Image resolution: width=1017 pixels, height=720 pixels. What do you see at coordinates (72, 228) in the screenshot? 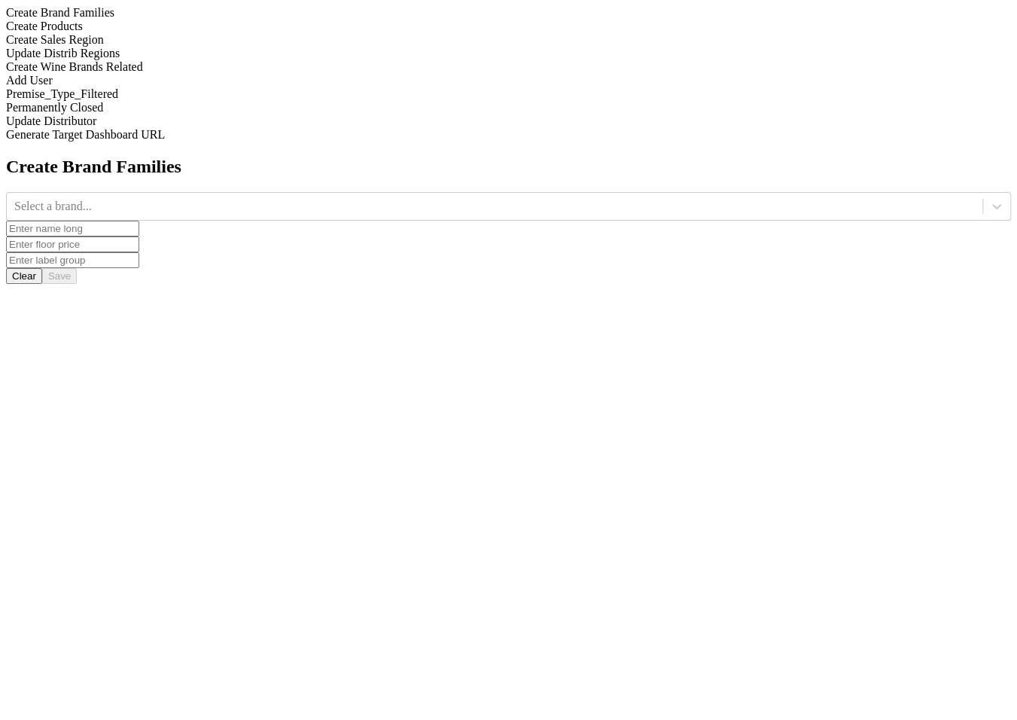
I see `input: Enter name long` at bounding box center [72, 228].